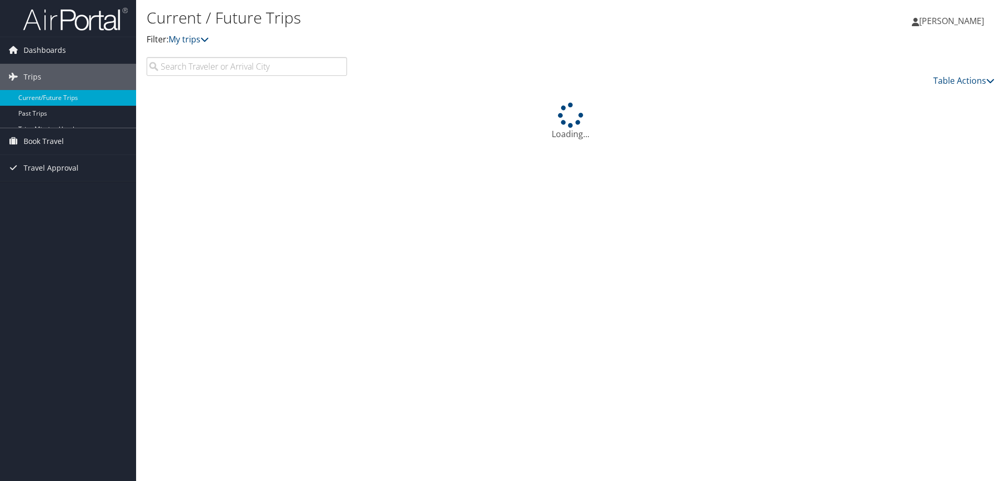 Image resolution: width=1005 pixels, height=481 pixels. Describe the element at coordinates (429, 18) in the screenshot. I see `h1: Current / Future Trips` at that location.